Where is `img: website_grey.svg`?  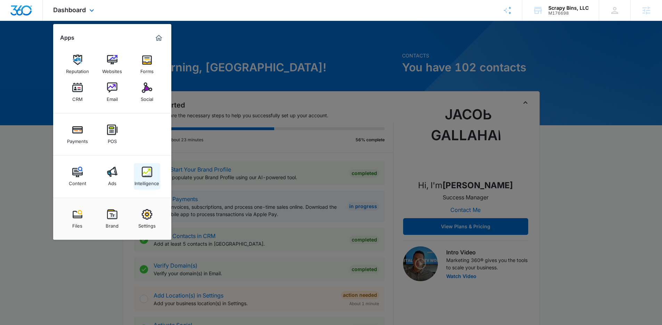
img: website_grey.svg is located at coordinates (14, 21).